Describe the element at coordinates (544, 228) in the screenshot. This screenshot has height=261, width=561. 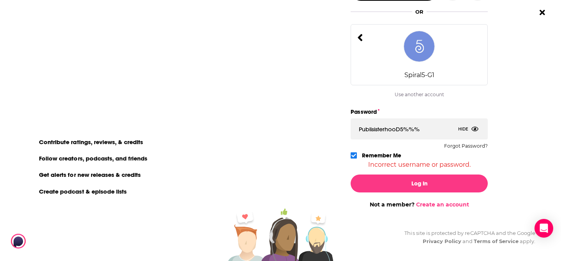
I see `div: Open Intercom Messenger` at that location.